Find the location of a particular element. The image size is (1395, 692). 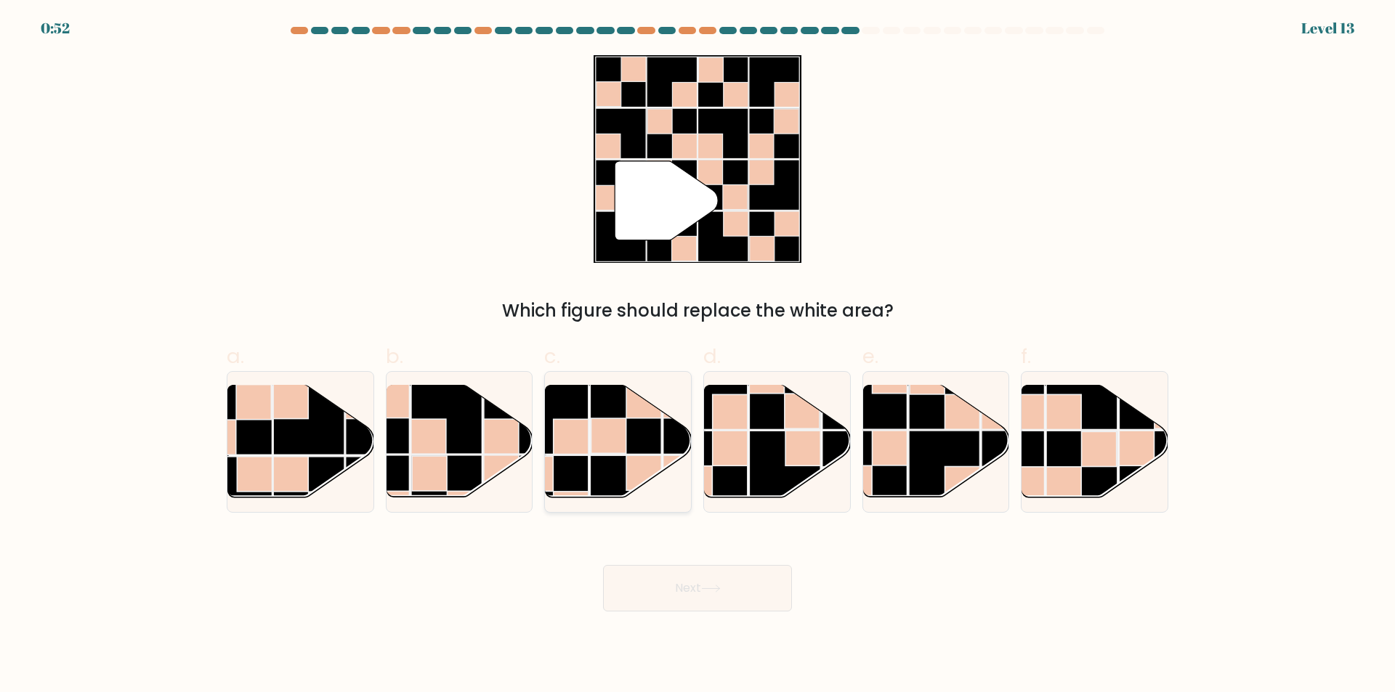

div: 0:52 is located at coordinates (55, 28).